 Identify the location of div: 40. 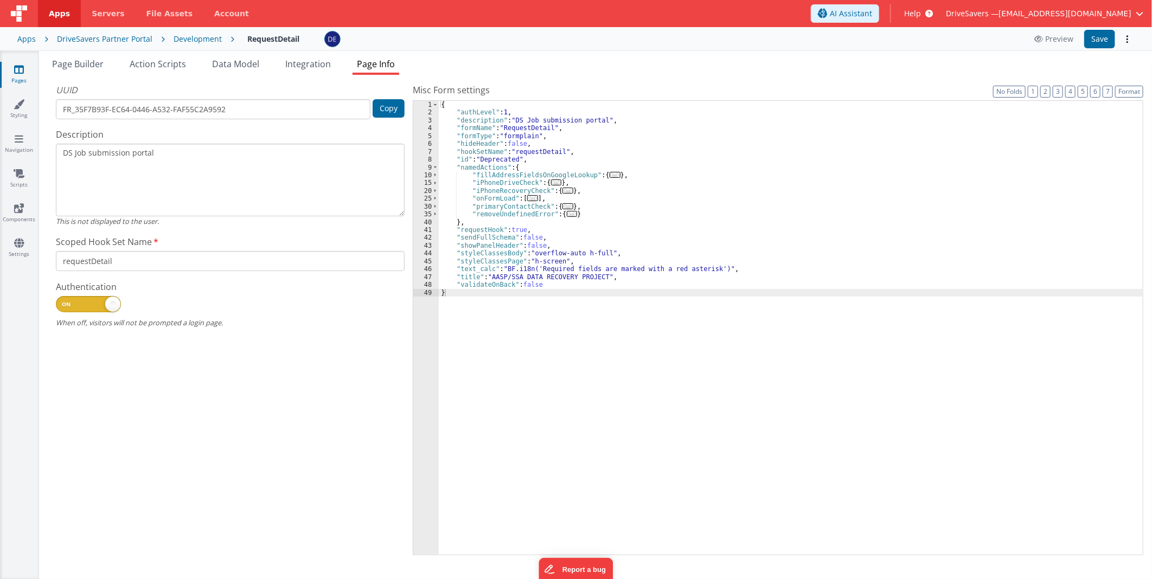
(426, 222).